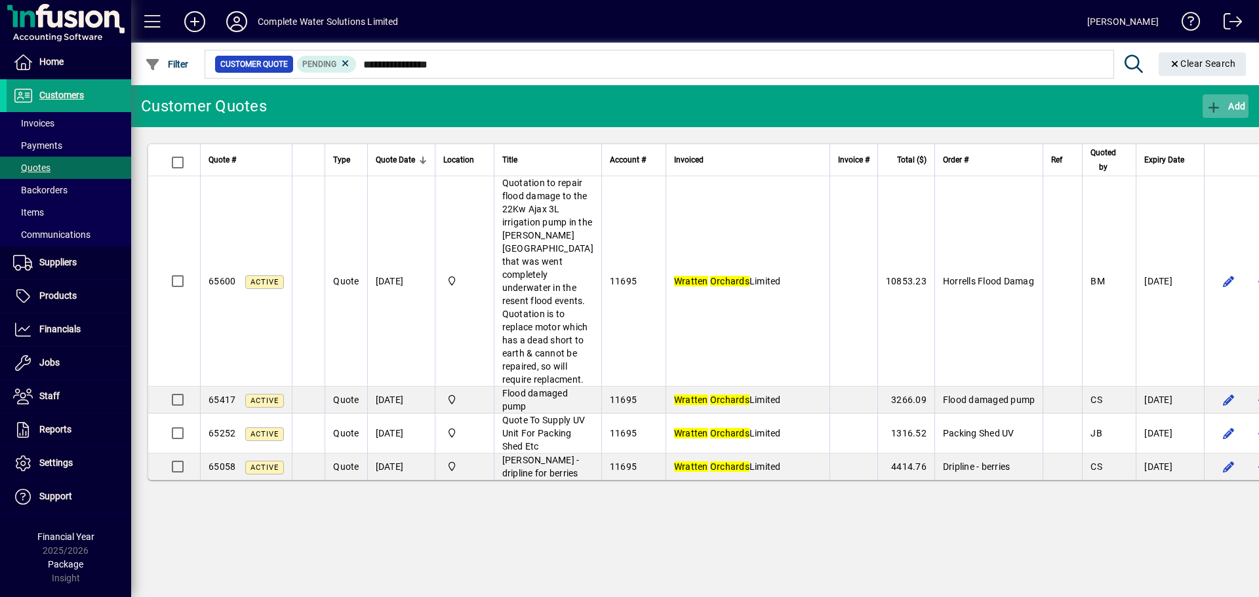  What do you see at coordinates (1202, 64) in the screenshot?
I see `span: Clear Search` at bounding box center [1202, 64].